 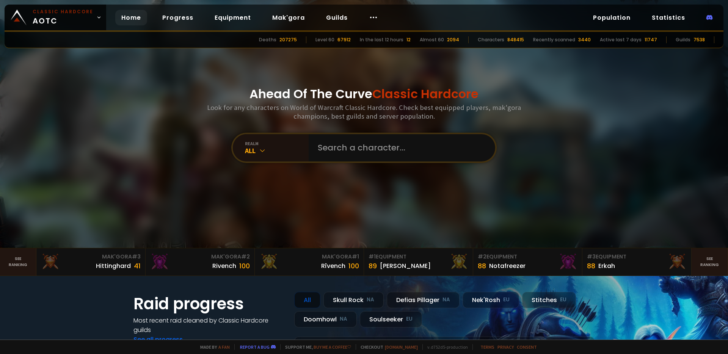 What do you see at coordinates (233, 17) in the screenshot?
I see `a: Equipment` at bounding box center [233, 17].